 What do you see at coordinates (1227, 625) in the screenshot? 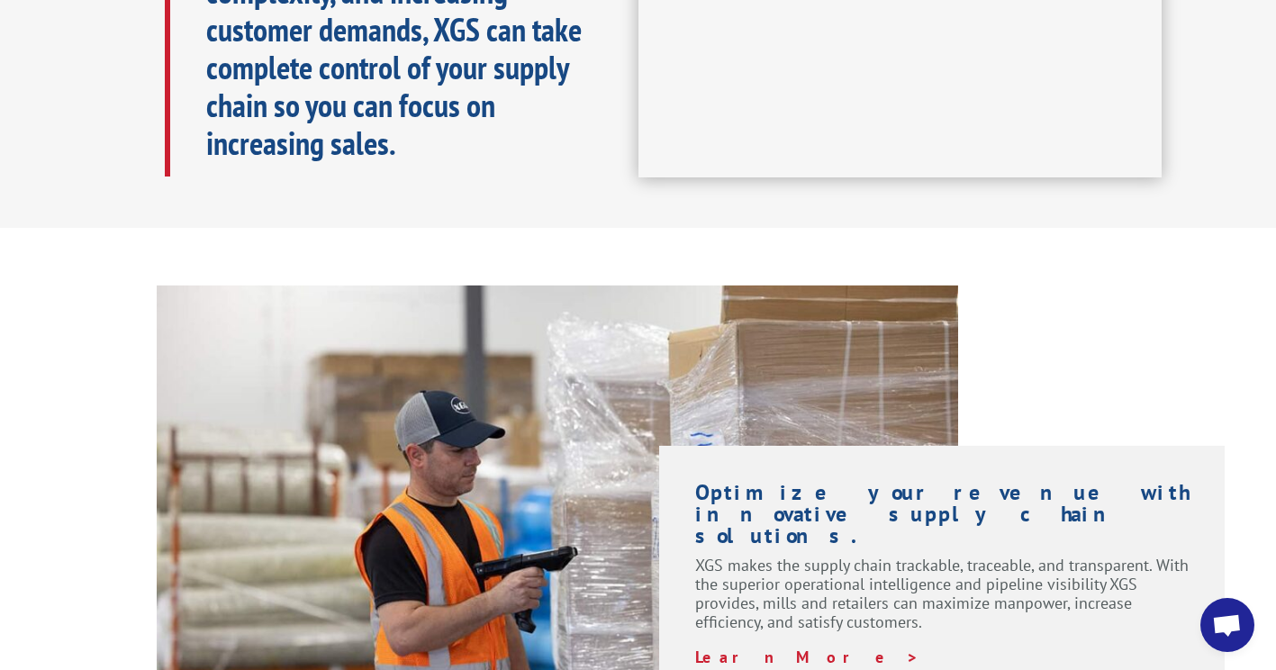
I see `div: Open chat` at bounding box center [1227, 625].